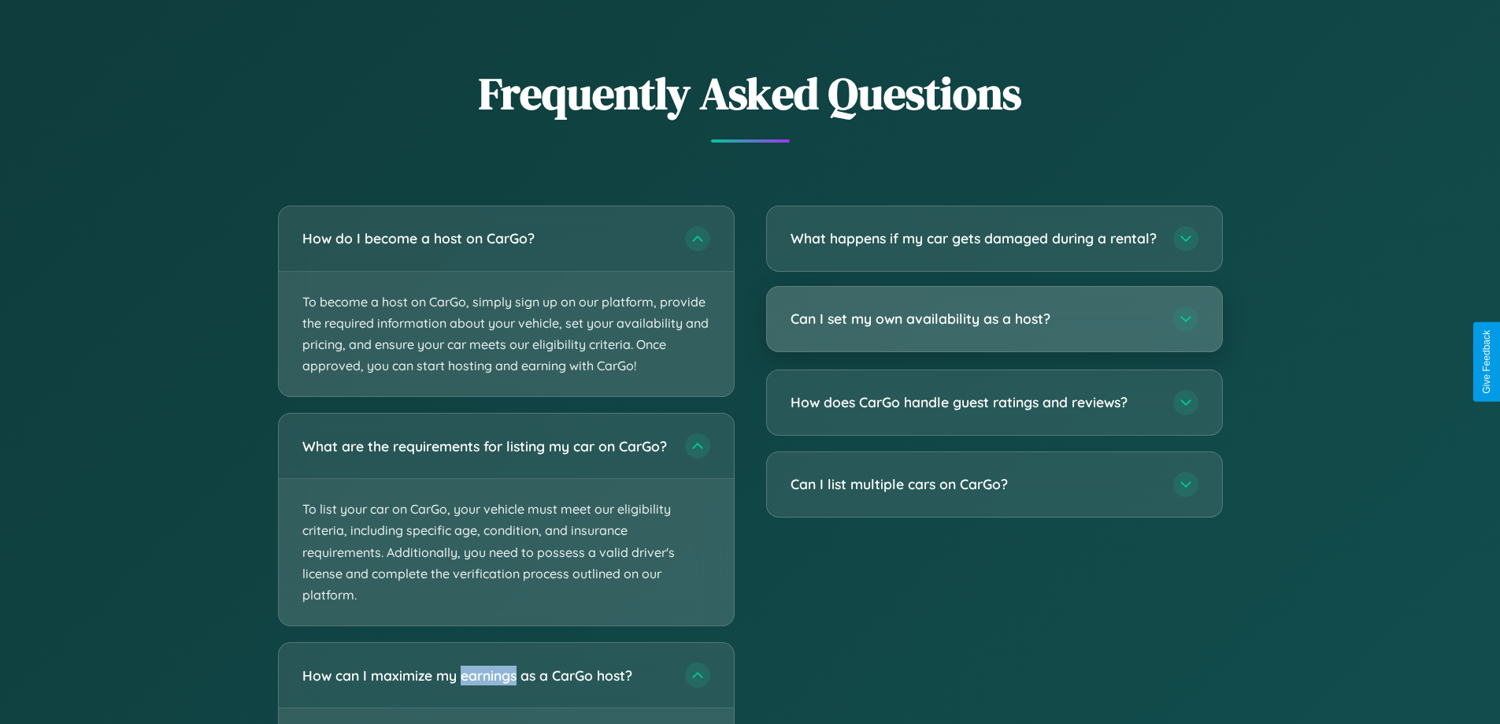  Describe the element at coordinates (1487, 361) in the screenshot. I see `div: Give Feedback` at that location.